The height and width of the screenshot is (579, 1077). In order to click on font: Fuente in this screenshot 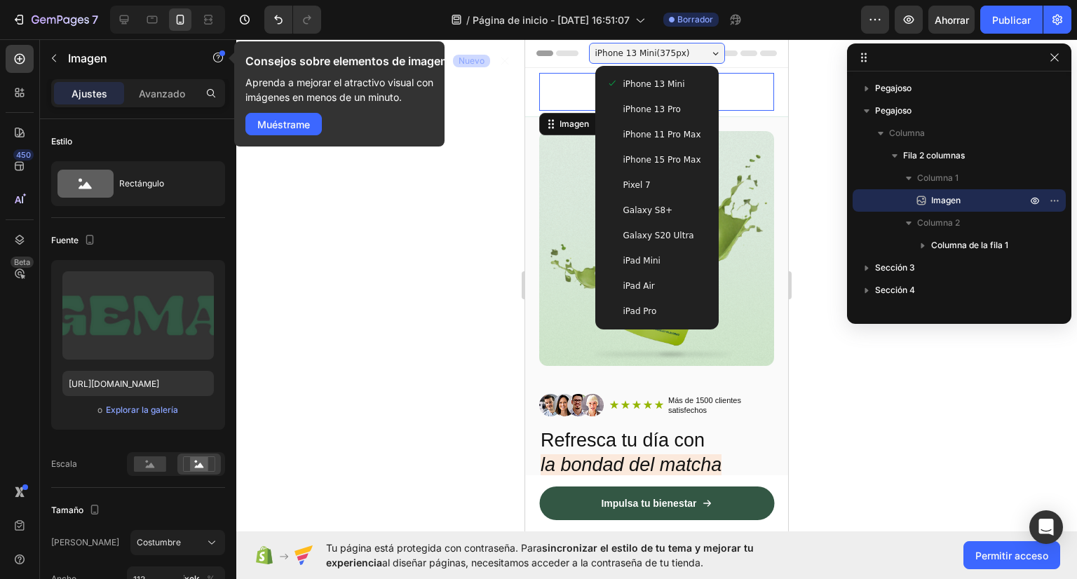, I will do `click(65, 240)`.